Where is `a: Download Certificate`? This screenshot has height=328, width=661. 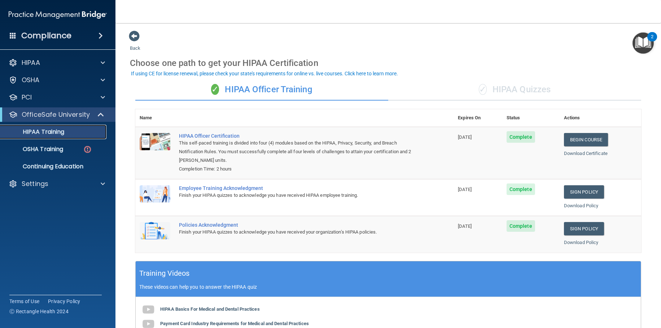 a: Download Certificate is located at coordinates (586, 153).